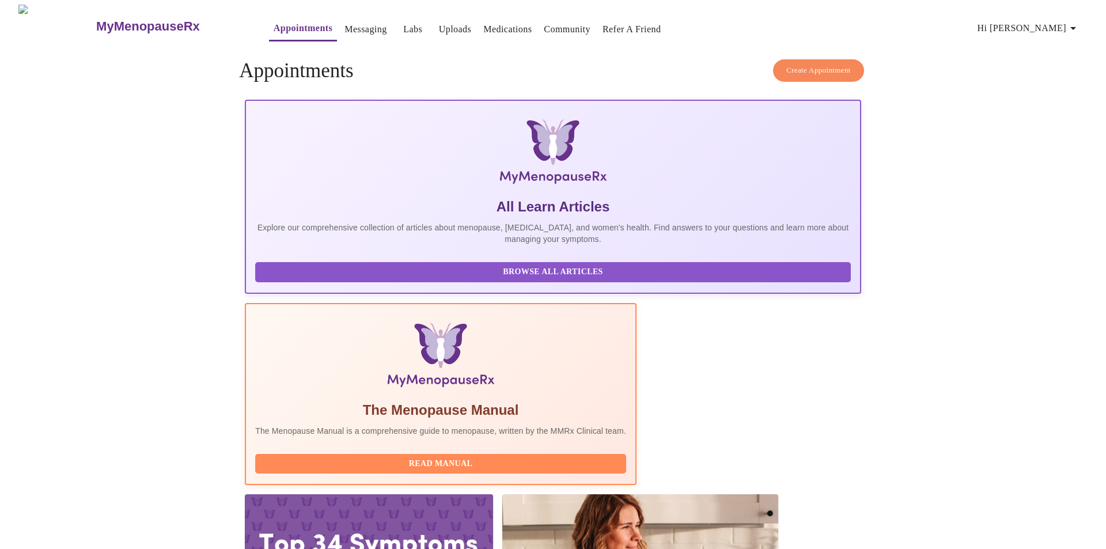  Describe the element at coordinates (440, 357) in the screenshot. I see `img: Menopause Manual` at that location.